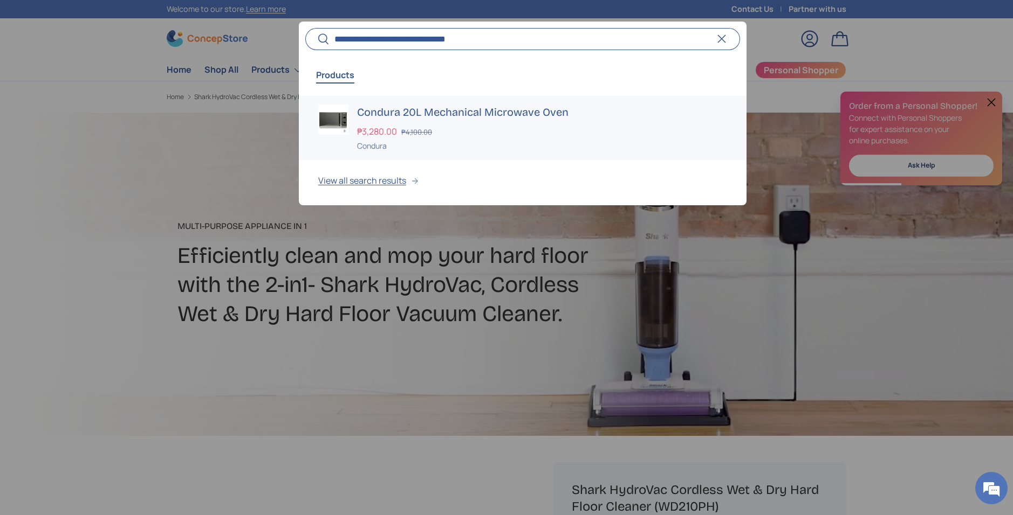  I want to click on span: We're online!, so click(106, 190).